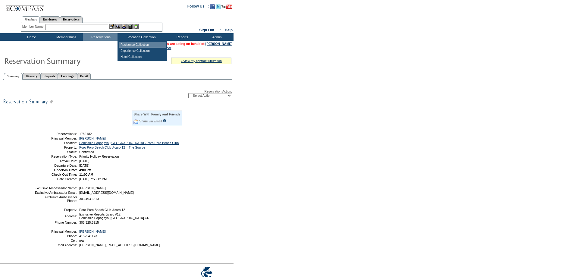 The height and width of the screenshot is (277, 574). I want to click on img: subTtlResSummary.gif, so click(93, 102).